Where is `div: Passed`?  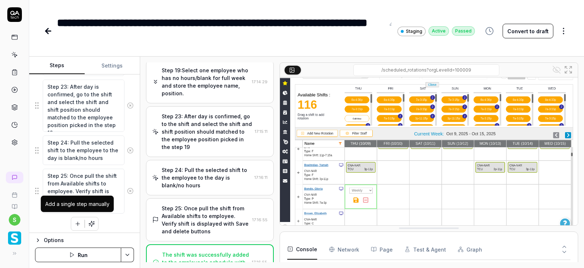
div: Passed is located at coordinates (463, 31).